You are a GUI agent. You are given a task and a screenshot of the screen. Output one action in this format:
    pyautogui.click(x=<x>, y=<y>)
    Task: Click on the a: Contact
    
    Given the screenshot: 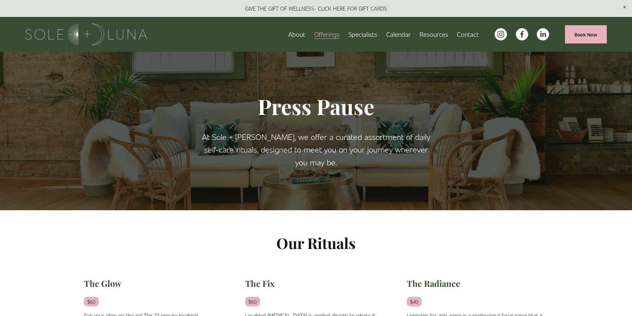 What is the action you would take?
    pyautogui.click(x=468, y=34)
    